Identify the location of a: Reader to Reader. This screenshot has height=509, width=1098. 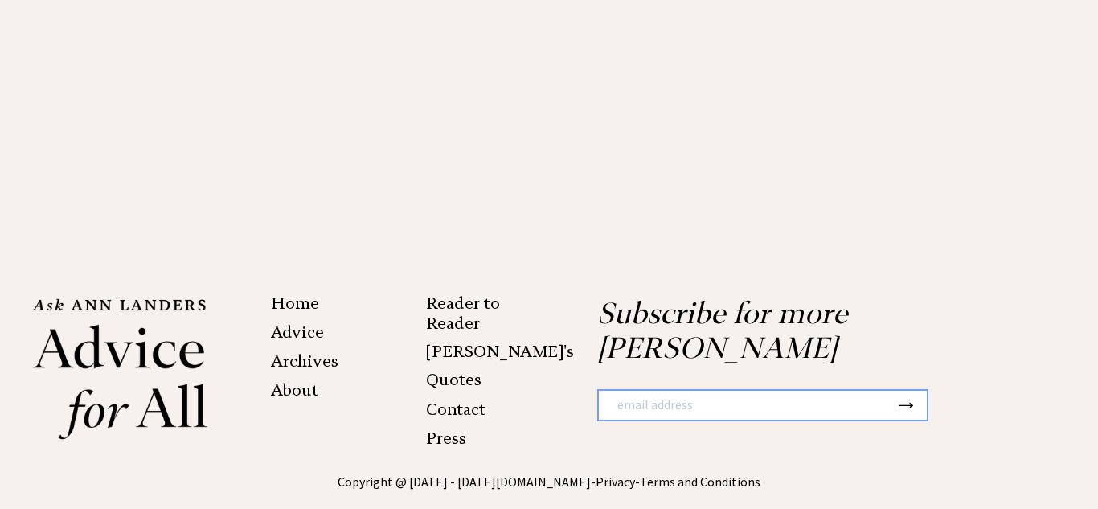
(463, 313).